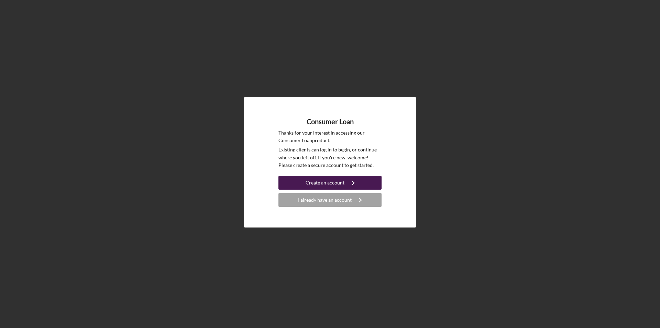  Describe the element at coordinates (330, 183) in the screenshot. I see `a: Create an account` at that location.